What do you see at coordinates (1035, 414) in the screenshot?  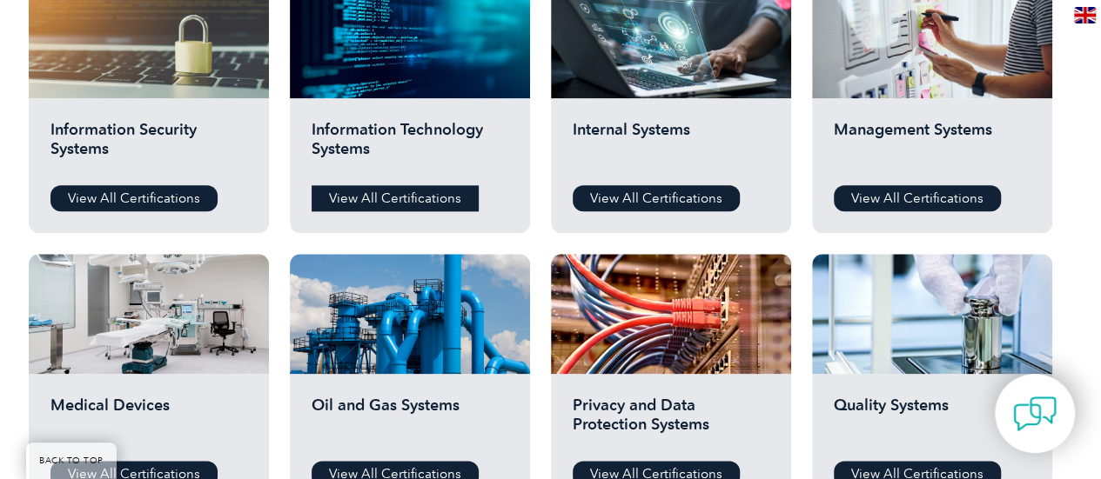 I see `img: contact-chat.png` at bounding box center [1035, 414].